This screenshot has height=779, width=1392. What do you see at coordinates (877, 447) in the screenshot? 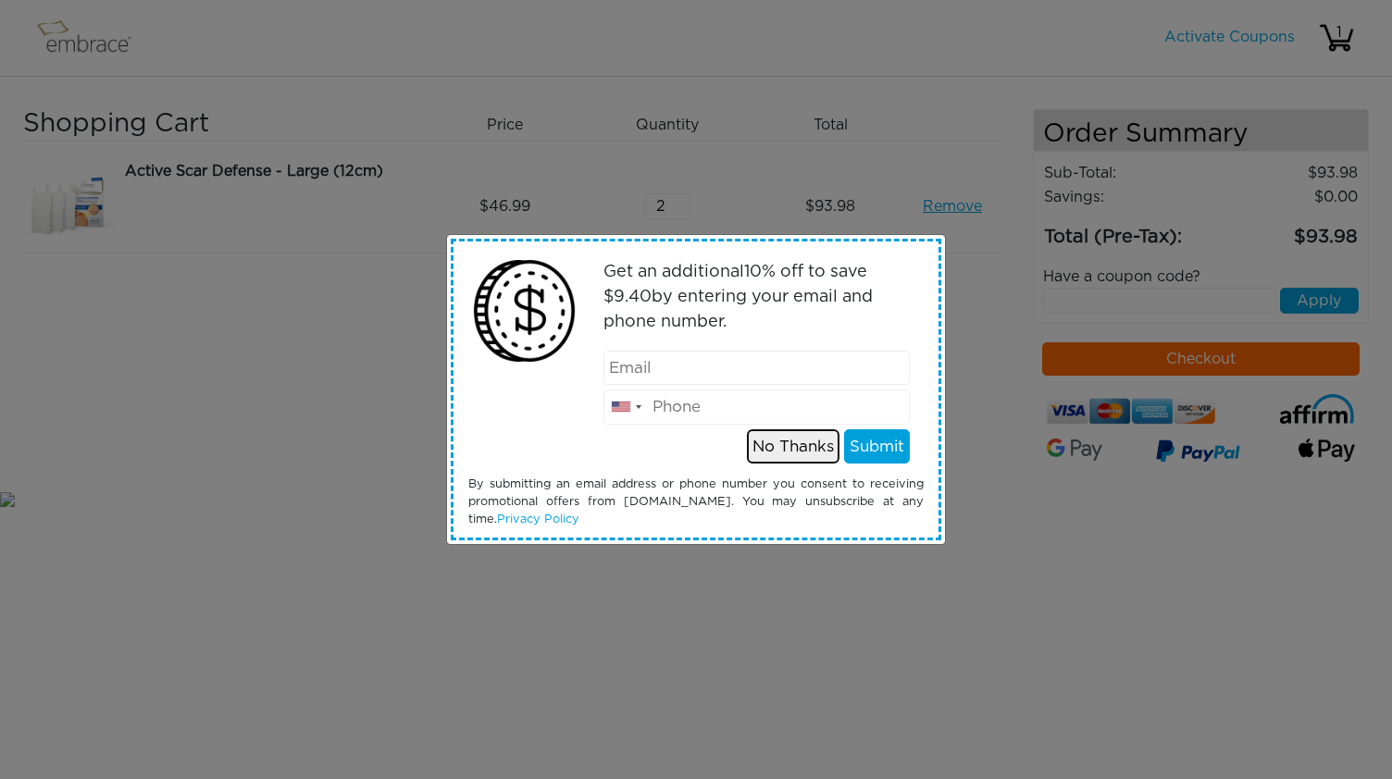
I see `button: Submit` at bounding box center [877, 447].